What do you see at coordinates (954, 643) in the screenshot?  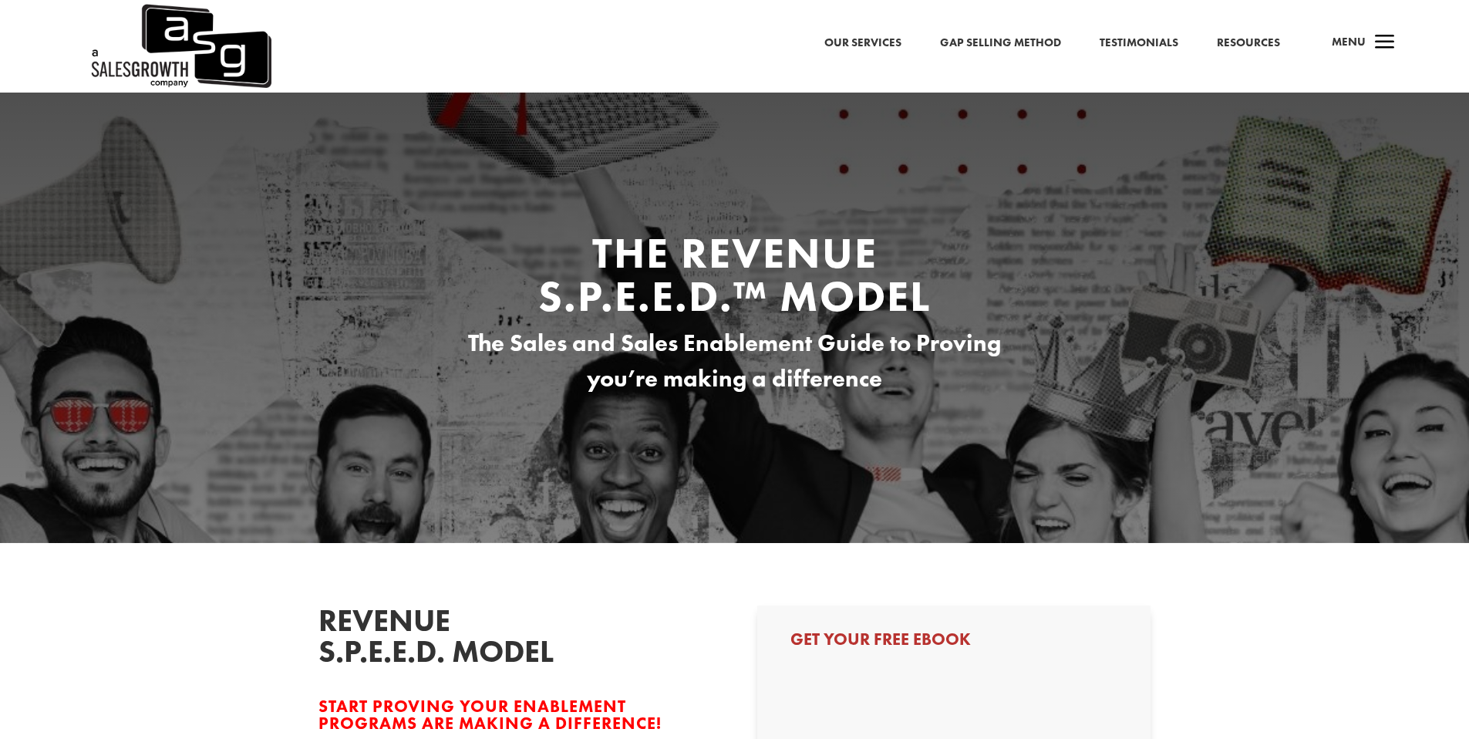 I see `h3: Get Your Free Ebook` at bounding box center [954, 643].